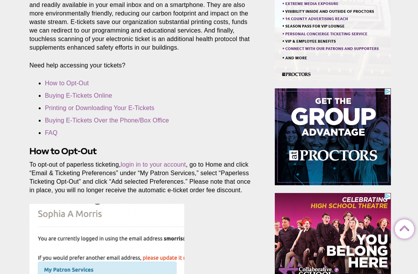 The width and height of the screenshot is (418, 274). I want to click on a: login in to your account, so click(153, 164).